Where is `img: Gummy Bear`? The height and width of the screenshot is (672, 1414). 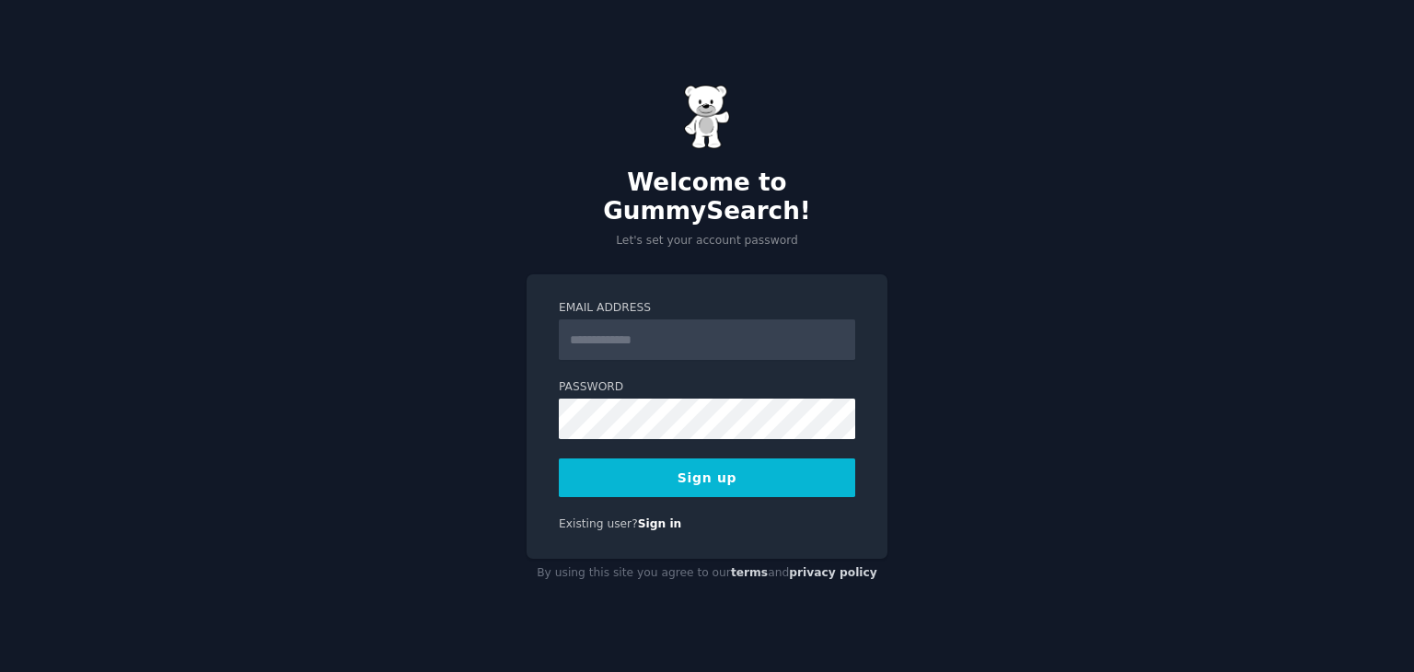 img: Gummy Bear is located at coordinates (707, 117).